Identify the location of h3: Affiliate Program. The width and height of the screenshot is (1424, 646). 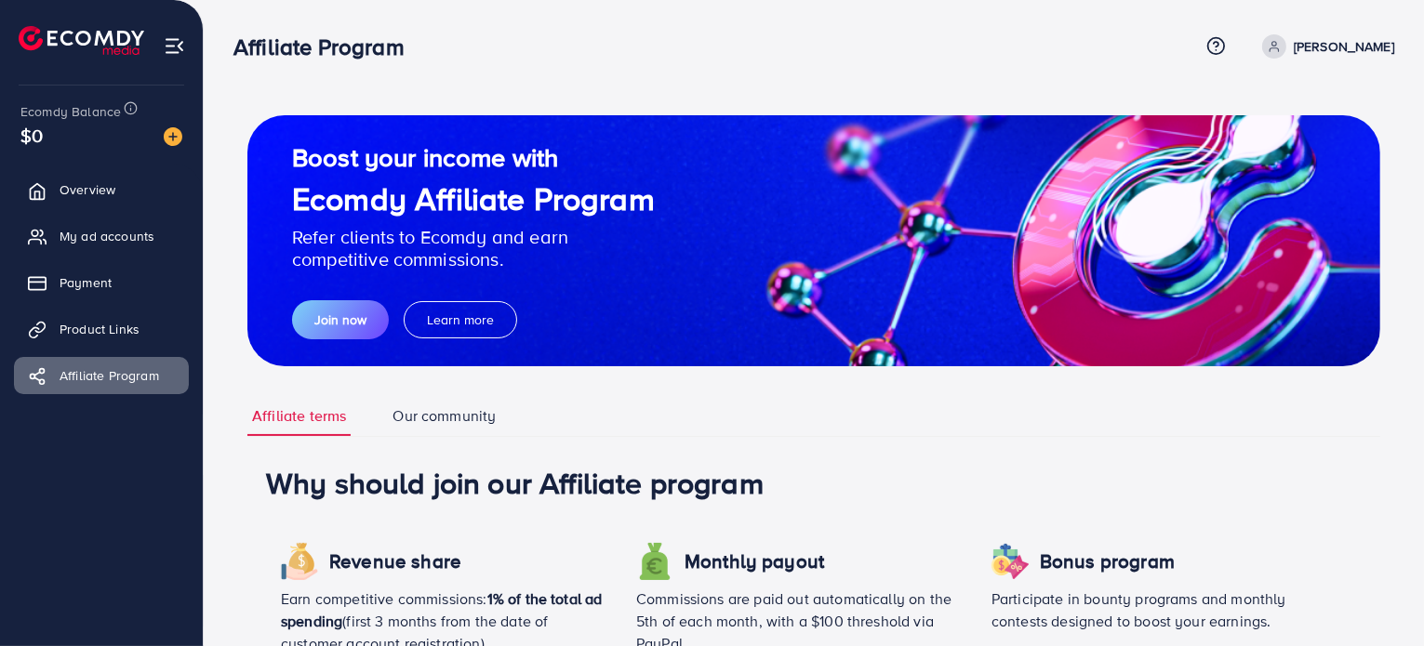
(326, 46).